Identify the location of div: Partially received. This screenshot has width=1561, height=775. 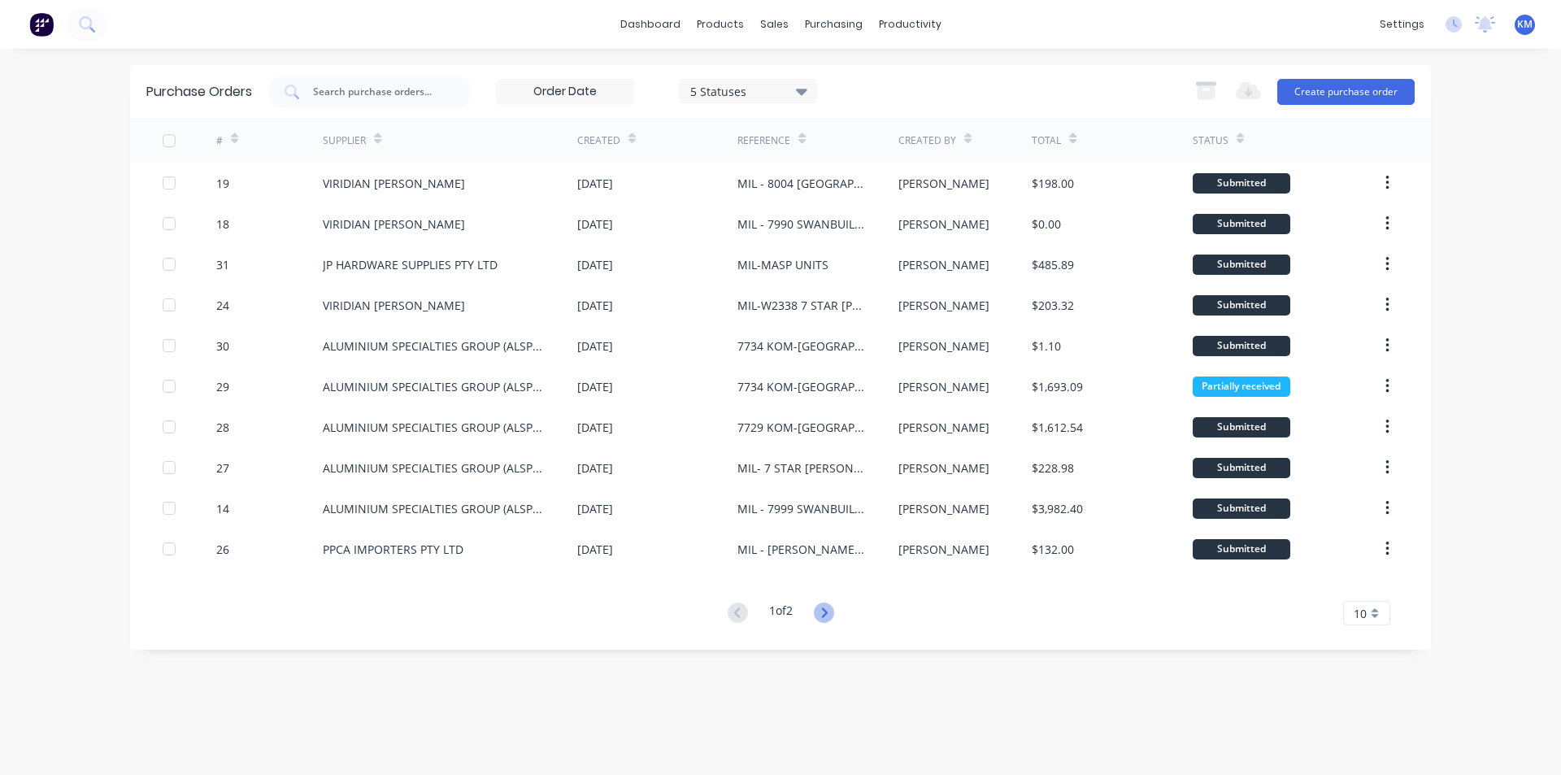
(1241, 386).